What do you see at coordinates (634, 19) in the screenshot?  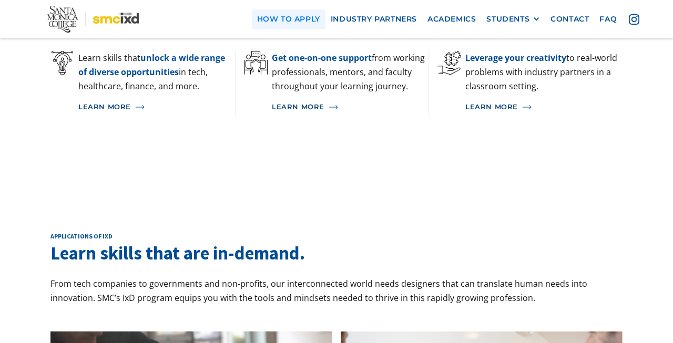 I see `img: icon - instagram` at bounding box center [634, 19].